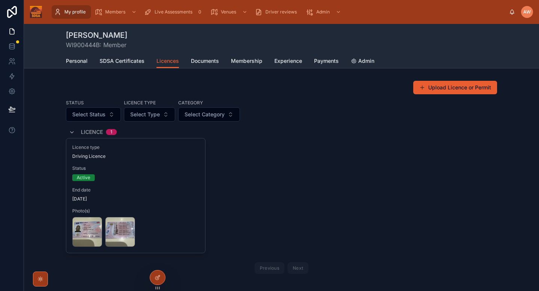  Describe the element at coordinates (140, 103) in the screenshot. I see `label: Licence type` at that location.